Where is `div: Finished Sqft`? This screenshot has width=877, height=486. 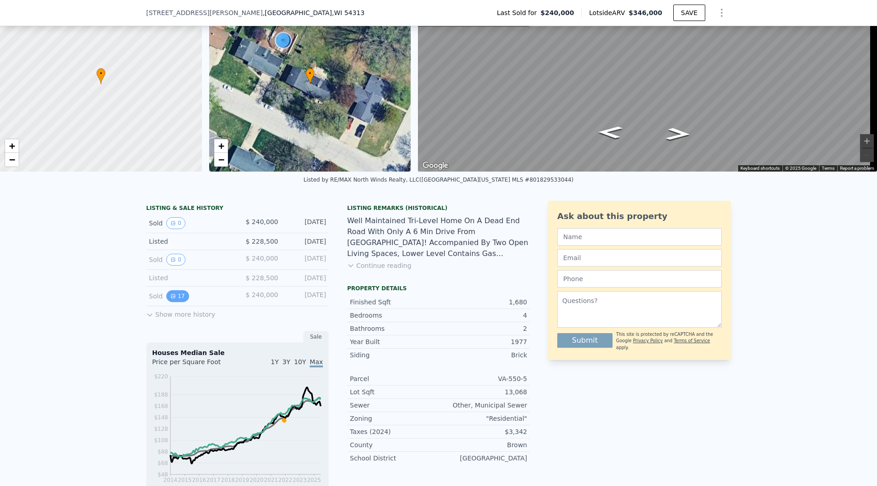
div: Finished Sqft is located at coordinates (394, 302).